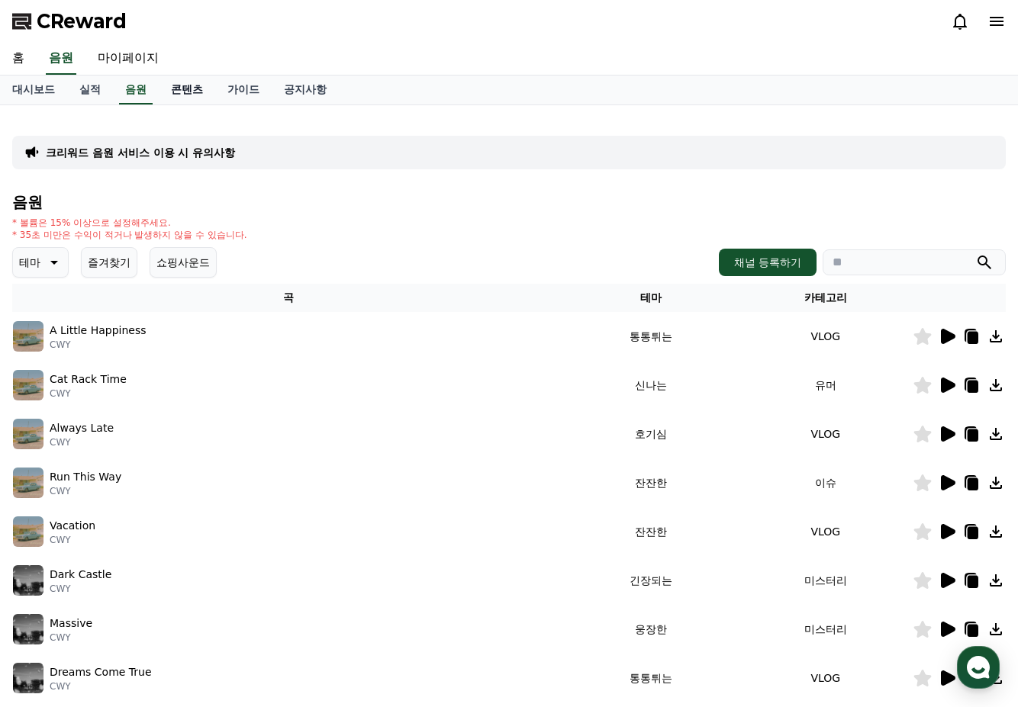 The width and height of the screenshot is (1018, 707). Describe the element at coordinates (825, 385) in the screenshot. I see `td: 유머` at that location.